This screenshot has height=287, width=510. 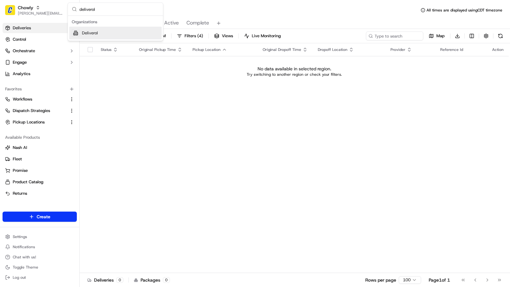 What do you see at coordinates (380, 280) in the screenshot?
I see `p: Rows per page` at bounding box center [380, 280].